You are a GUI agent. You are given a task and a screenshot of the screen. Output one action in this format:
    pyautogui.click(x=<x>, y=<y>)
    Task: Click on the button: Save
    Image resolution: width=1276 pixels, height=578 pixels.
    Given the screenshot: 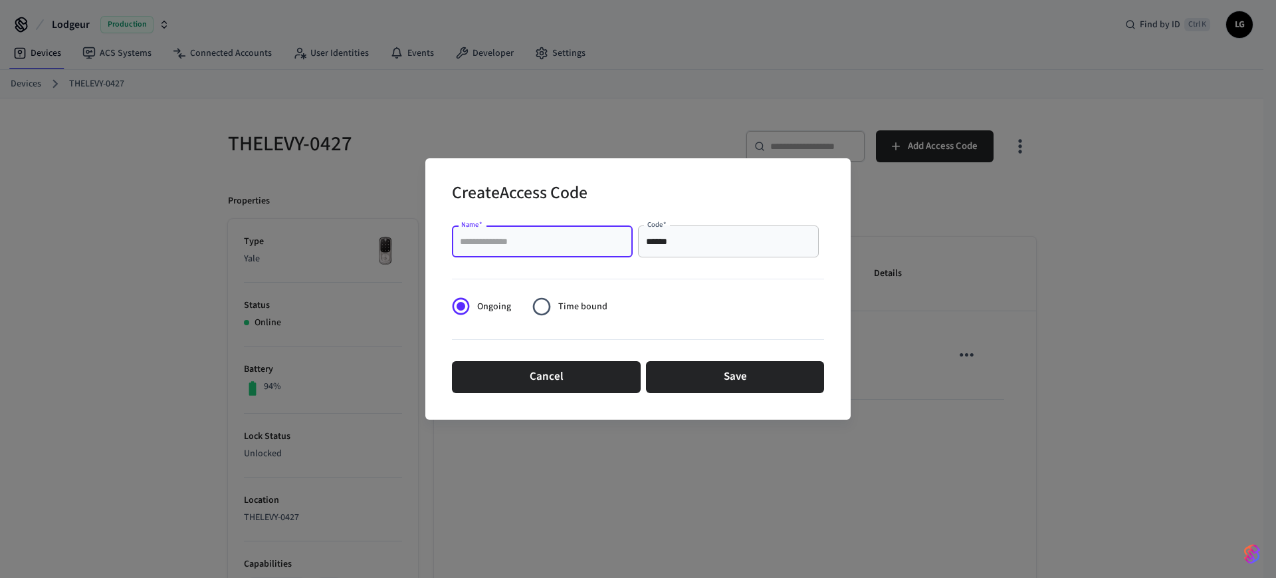 What is the action you would take?
    pyautogui.click(x=735, y=377)
    